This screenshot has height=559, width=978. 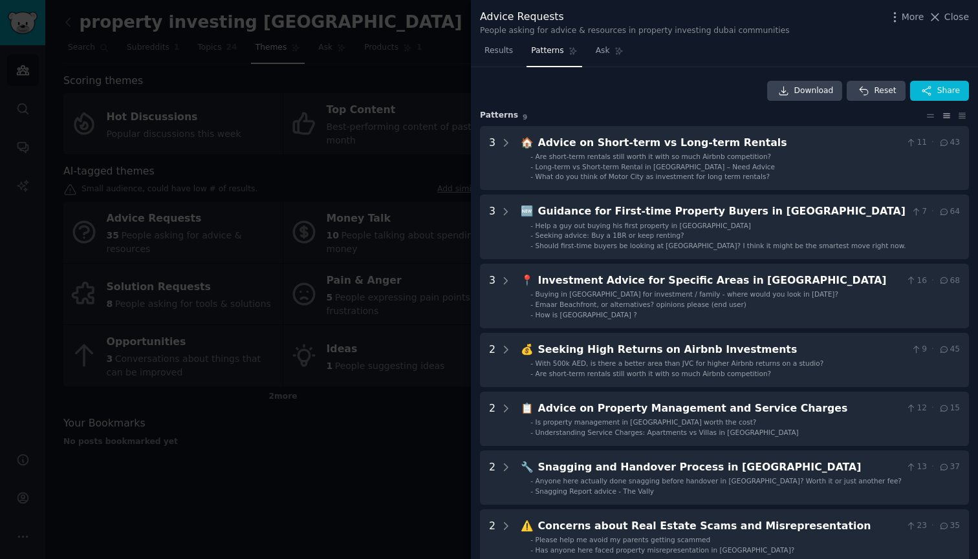 What do you see at coordinates (594, 491) in the screenshot?
I see `span: Snagging Report advice - The Vally` at bounding box center [594, 491].